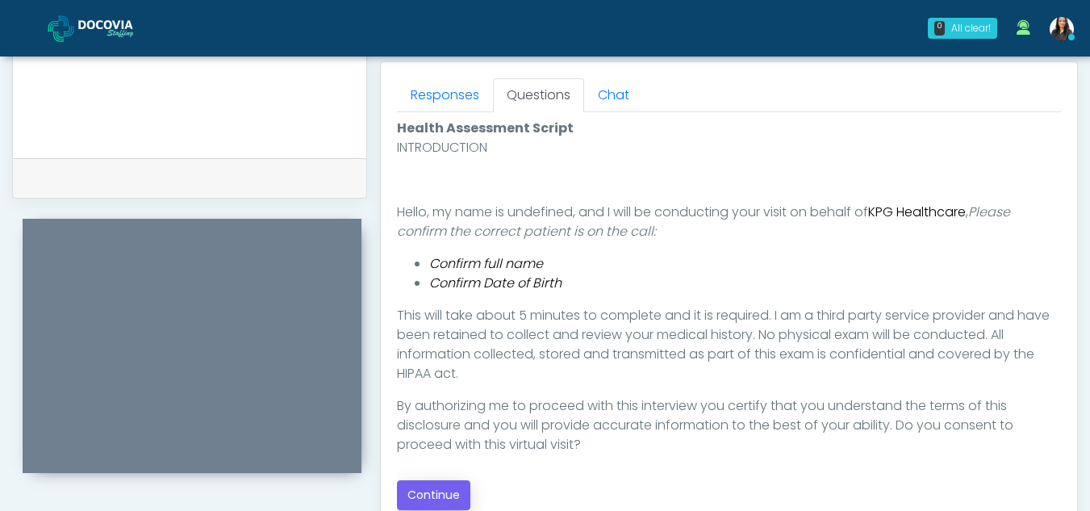  I want to click on span: This will take about 5 minutes to complete and it is required. I am a third party service provide..., so click(723, 344).